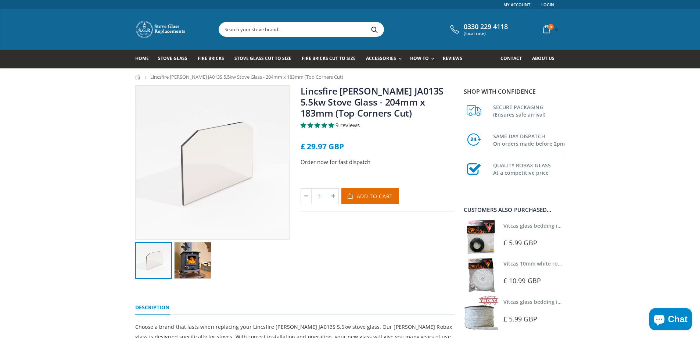 Image resolution: width=700 pixels, height=338 pixels. I want to click on a: Contact, so click(514, 59).